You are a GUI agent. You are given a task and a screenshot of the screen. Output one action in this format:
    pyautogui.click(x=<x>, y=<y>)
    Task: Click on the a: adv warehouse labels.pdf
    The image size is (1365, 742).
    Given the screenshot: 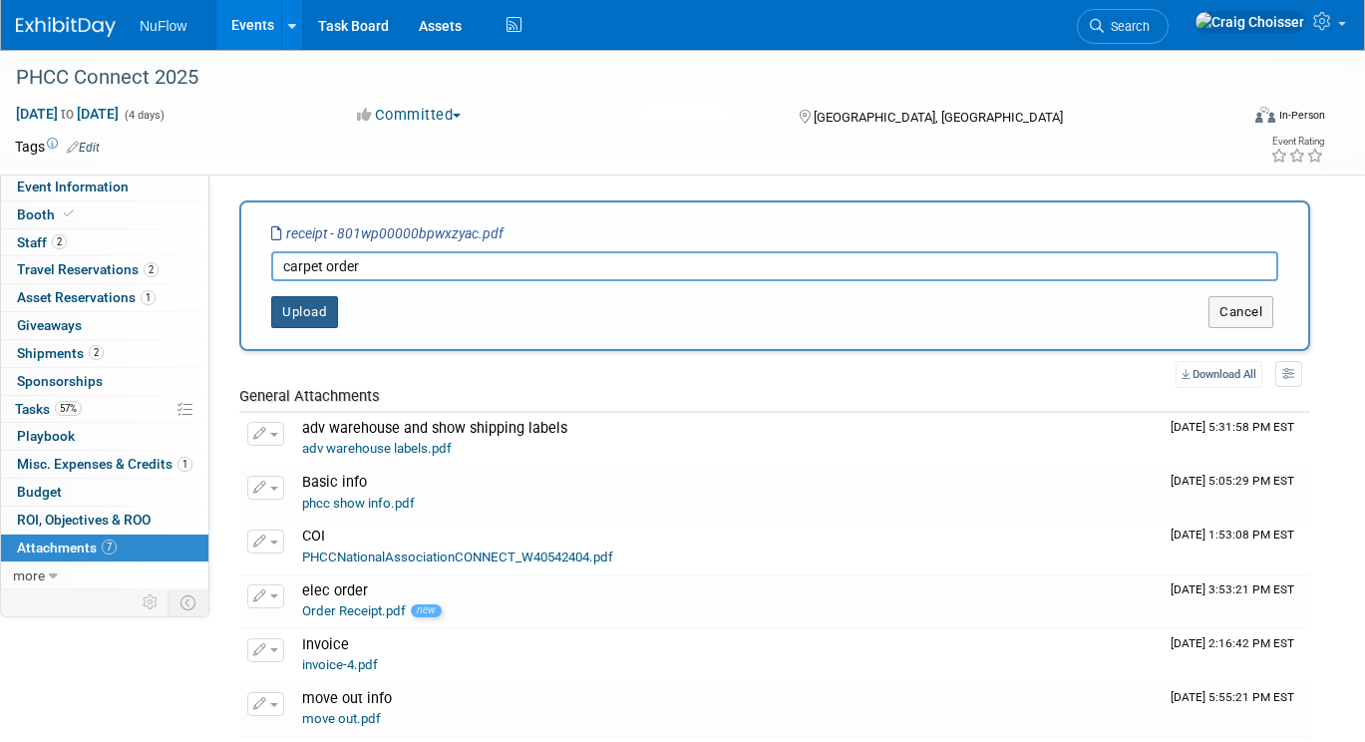 What is the action you would take?
    pyautogui.click(x=377, y=448)
    